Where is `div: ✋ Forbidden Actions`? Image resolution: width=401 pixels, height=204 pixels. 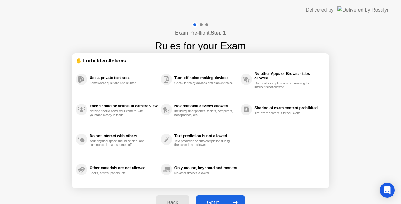 div: ✋ Forbidden Actions is located at coordinates (200, 60).